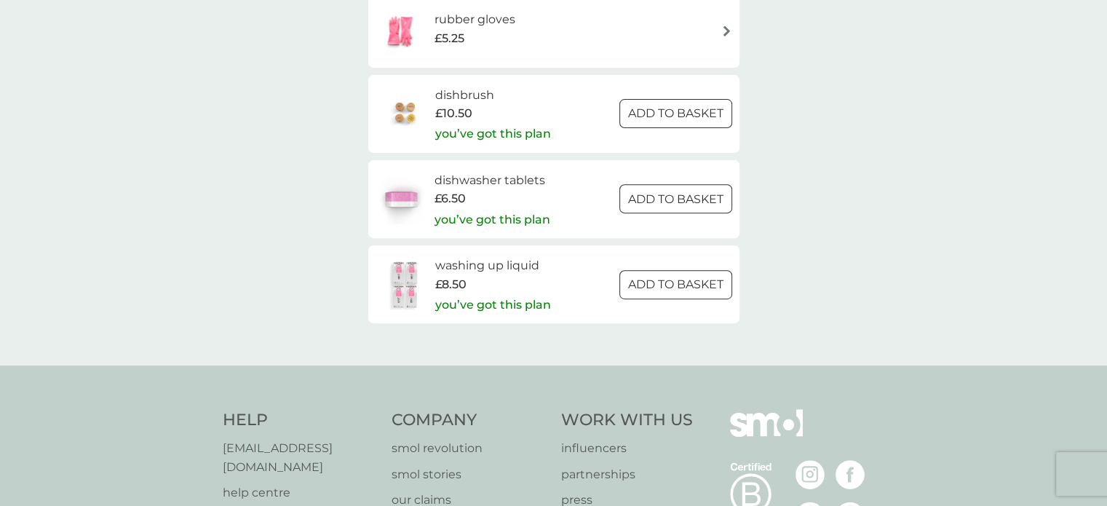 The width and height of the screenshot is (1107, 506). Describe the element at coordinates (626, 448) in the screenshot. I see `a: influencers` at that location.